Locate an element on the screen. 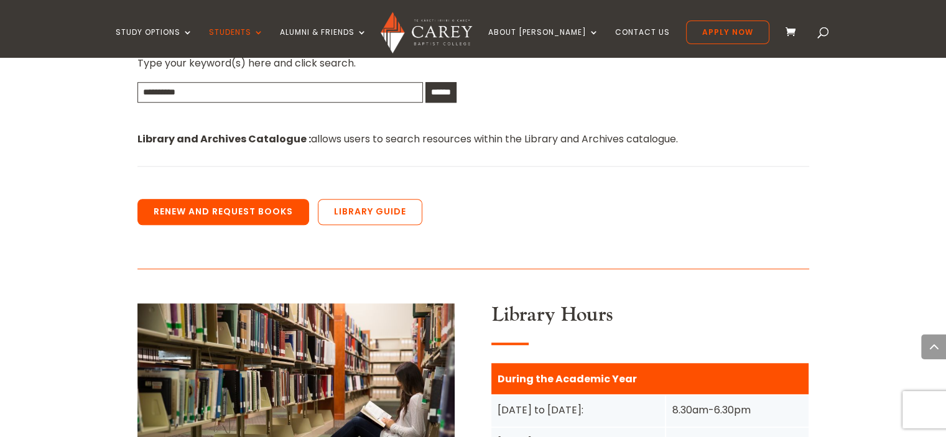 The image size is (946, 437). p: Type your keyword(s) here and click search. is located at coordinates (473, 68).